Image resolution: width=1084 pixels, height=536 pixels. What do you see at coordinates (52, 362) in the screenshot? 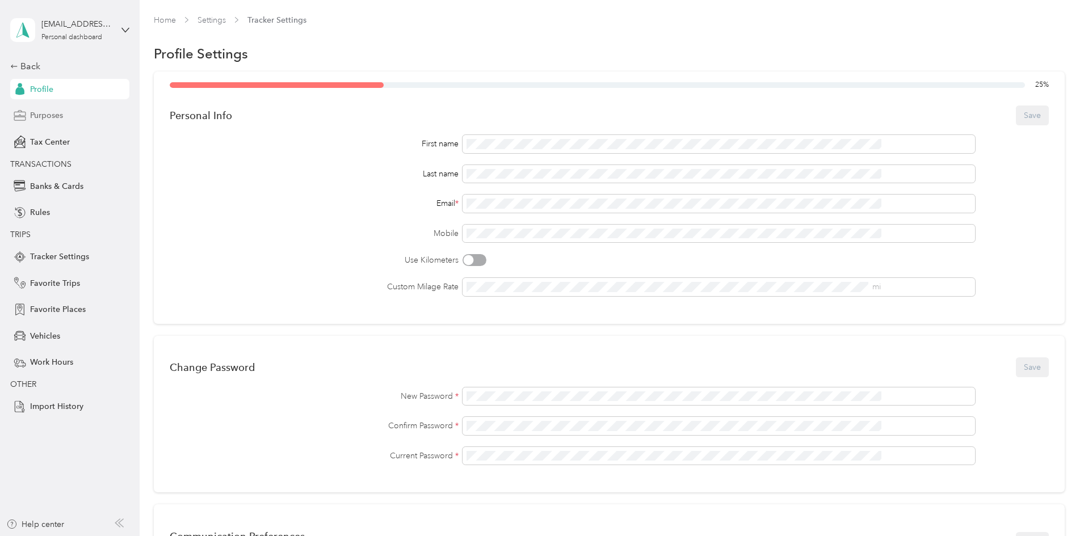
I see `span: Work Hours` at bounding box center [52, 362].